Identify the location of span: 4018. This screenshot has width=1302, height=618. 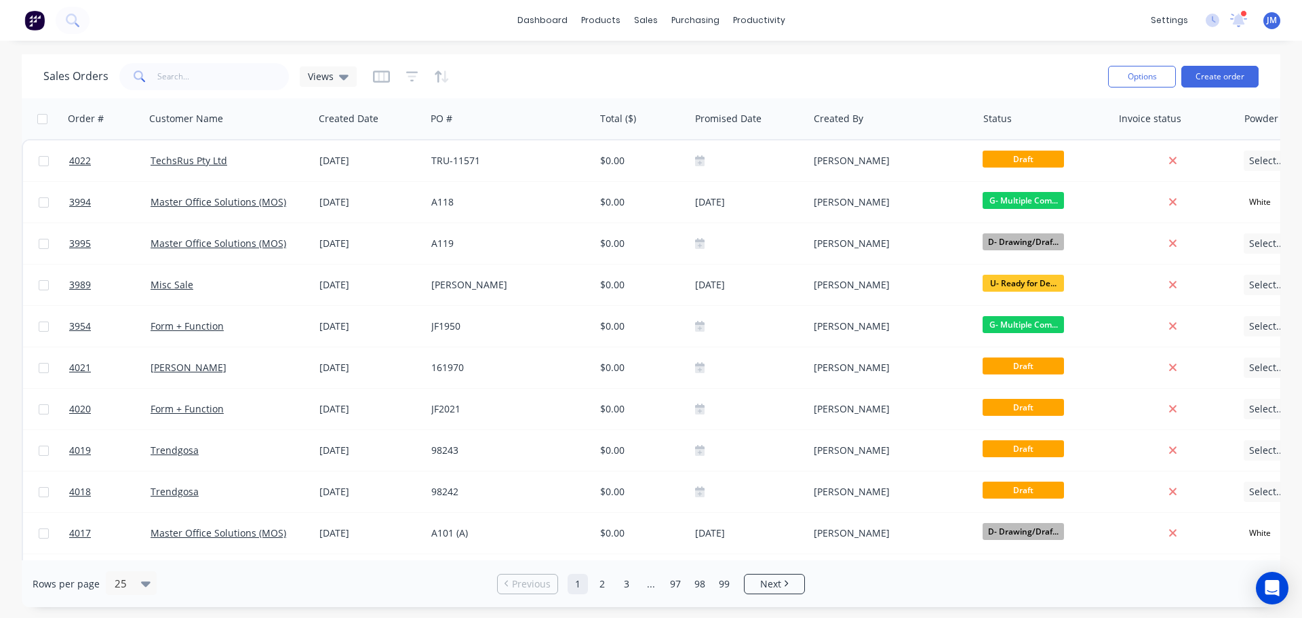
(80, 492).